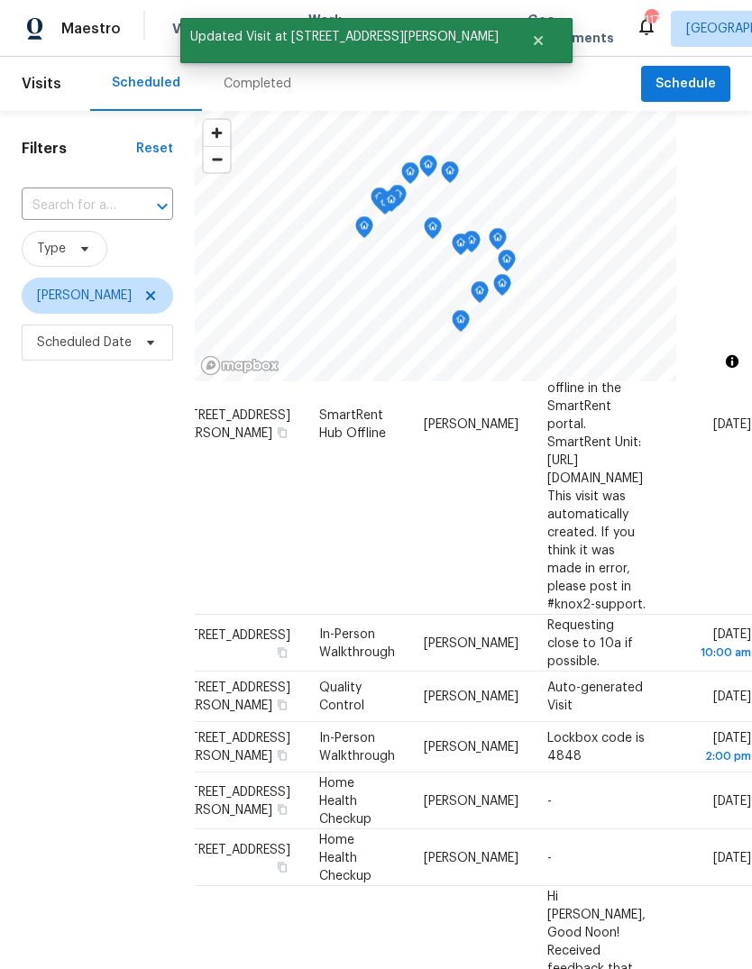  I want to click on span: Quality Control, so click(342, 697).